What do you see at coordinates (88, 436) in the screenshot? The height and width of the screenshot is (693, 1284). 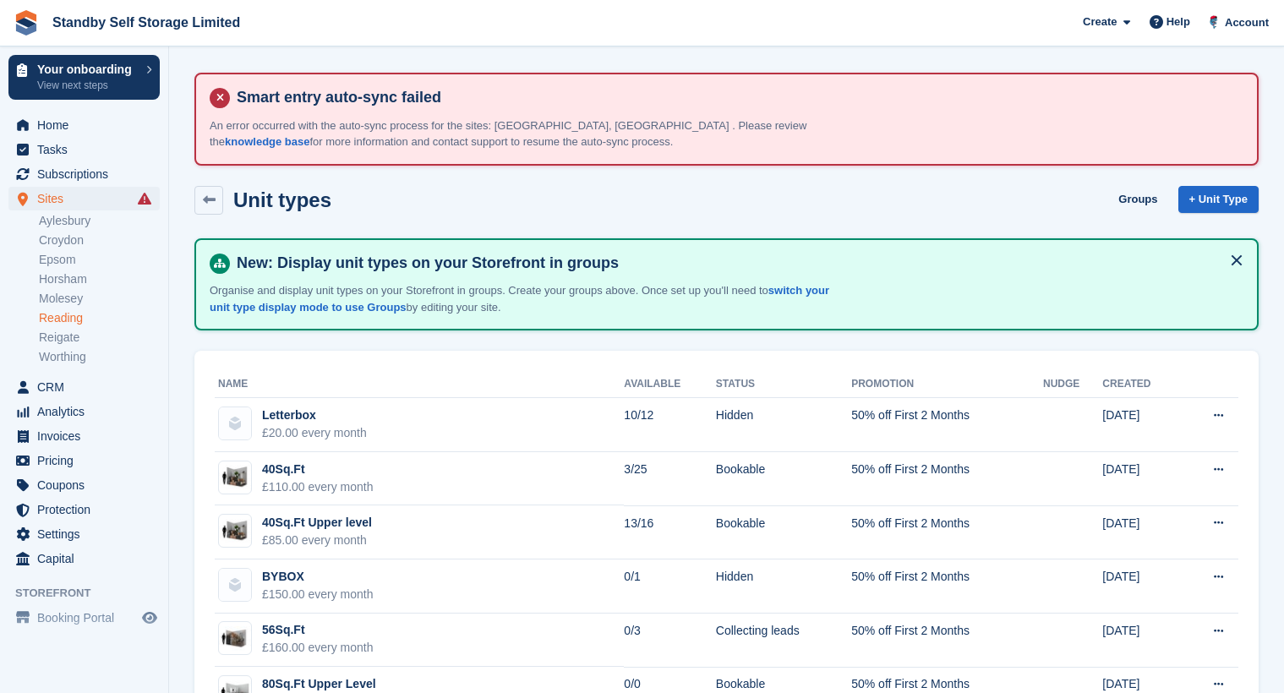 I see `span: Invoices` at bounding box center [88, 436].